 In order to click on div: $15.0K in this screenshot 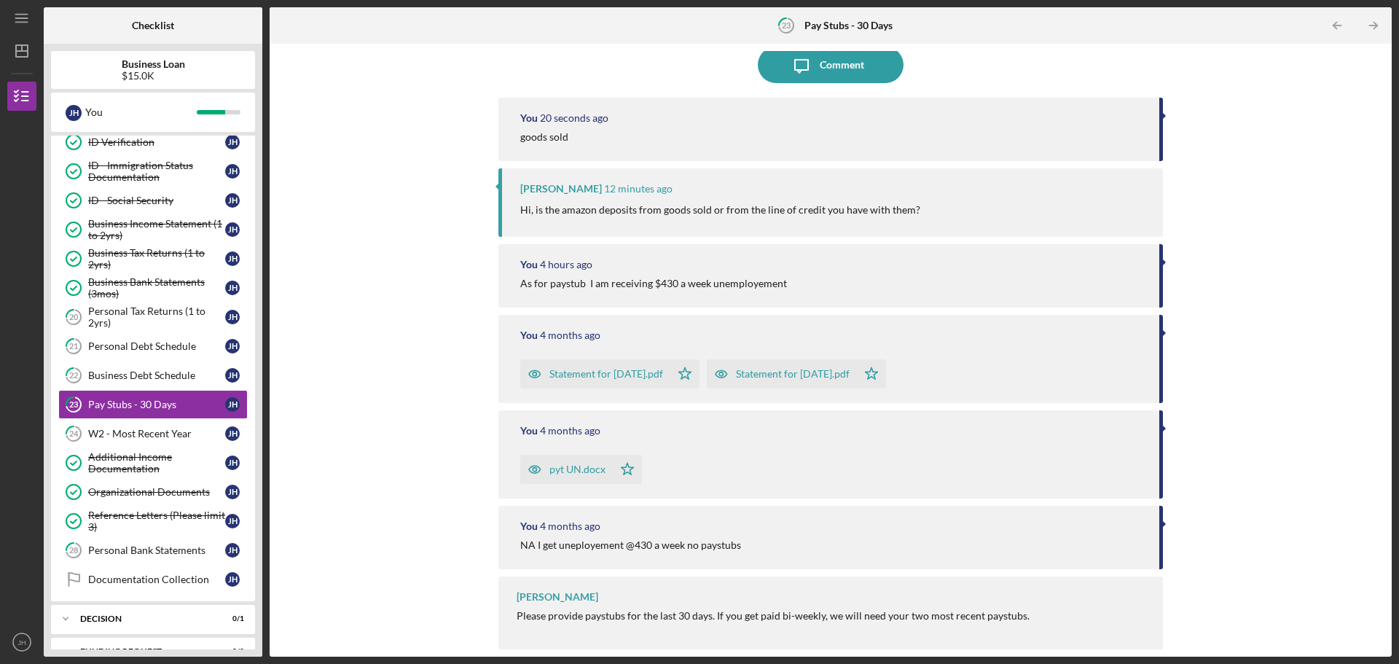, I will do `click(153, 76)`.